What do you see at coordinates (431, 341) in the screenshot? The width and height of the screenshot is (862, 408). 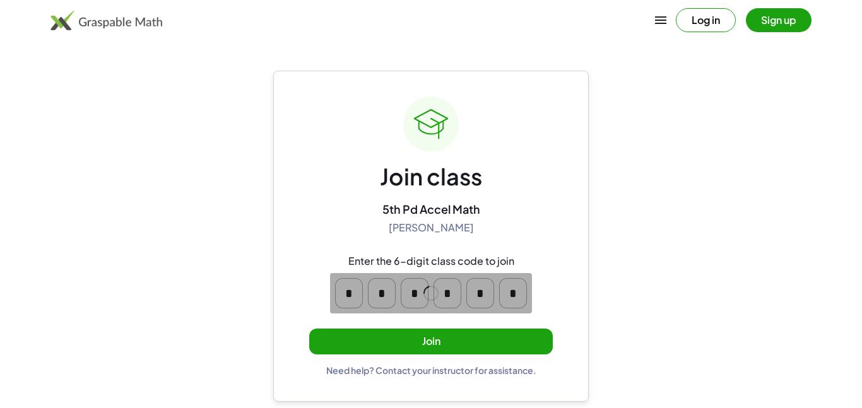 I see `button: Join` at bounding box center [431, 341].